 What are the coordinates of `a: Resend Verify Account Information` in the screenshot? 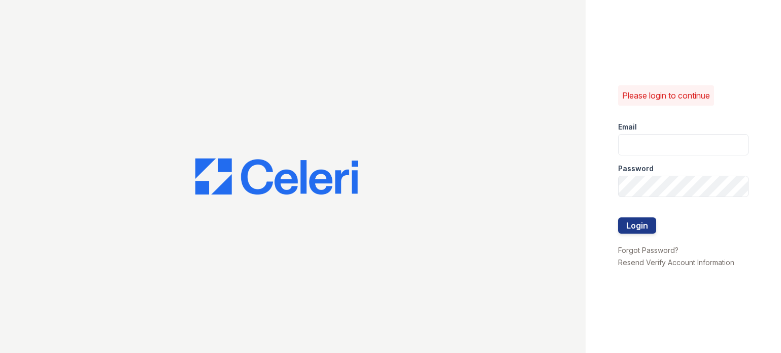 It's located at (676, 262).